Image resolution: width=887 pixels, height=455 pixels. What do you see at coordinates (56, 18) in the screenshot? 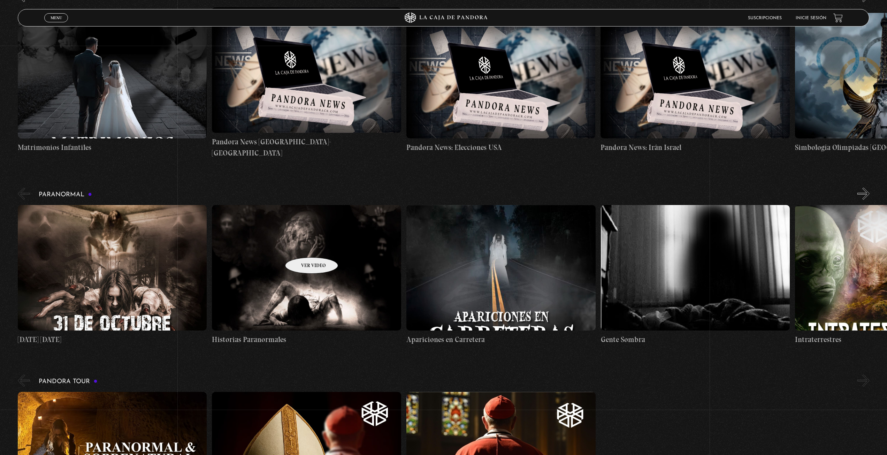
I see `span: Menu` at bounding box center [56, 18].